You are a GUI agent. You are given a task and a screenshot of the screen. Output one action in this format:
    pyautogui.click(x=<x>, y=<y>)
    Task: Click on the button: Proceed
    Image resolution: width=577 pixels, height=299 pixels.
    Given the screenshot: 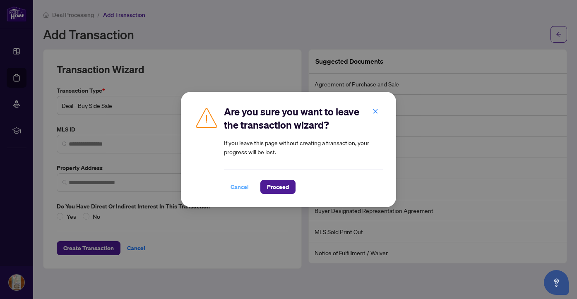 What is the action you would take?
    pyautogui.click(x=278, y=187)
    